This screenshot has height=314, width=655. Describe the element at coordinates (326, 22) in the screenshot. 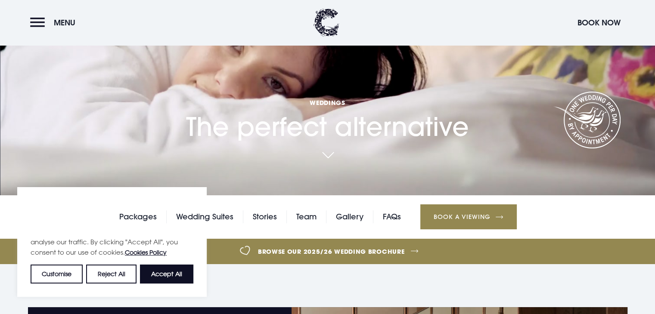

I see `img: Clandeboye Lodge` at that location.